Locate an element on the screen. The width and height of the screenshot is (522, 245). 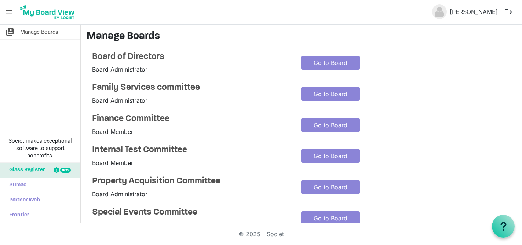
h4: Family Services committee is located at coordinates (191, 88).